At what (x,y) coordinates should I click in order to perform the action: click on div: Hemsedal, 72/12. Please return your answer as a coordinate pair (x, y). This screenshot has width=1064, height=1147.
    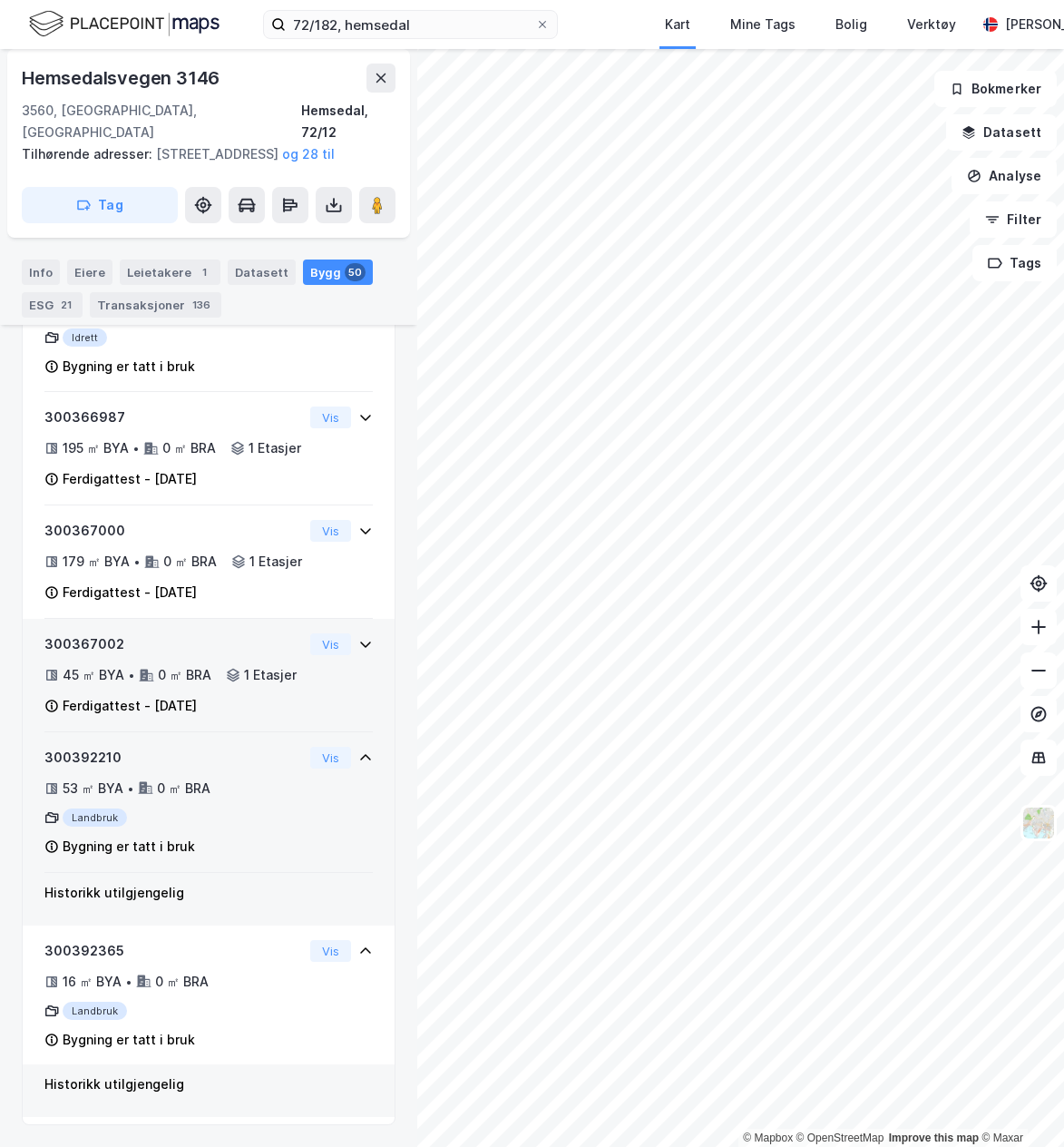
    Looking at the image, I should click on (348, 122).